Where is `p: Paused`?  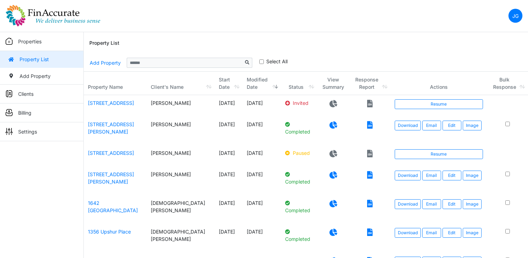 p: Paused is located at coordinates (299, 153).